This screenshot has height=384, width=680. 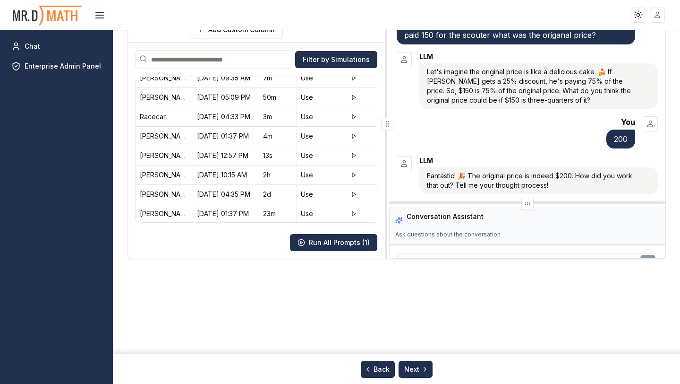 What do you see at coordinates (533, 181) in the screenshot?
I see `p: Fantastic! 🎉 The original price is indeed $200. How did you work that out? Tell me your thought p...` at bounding box center [533, 181].